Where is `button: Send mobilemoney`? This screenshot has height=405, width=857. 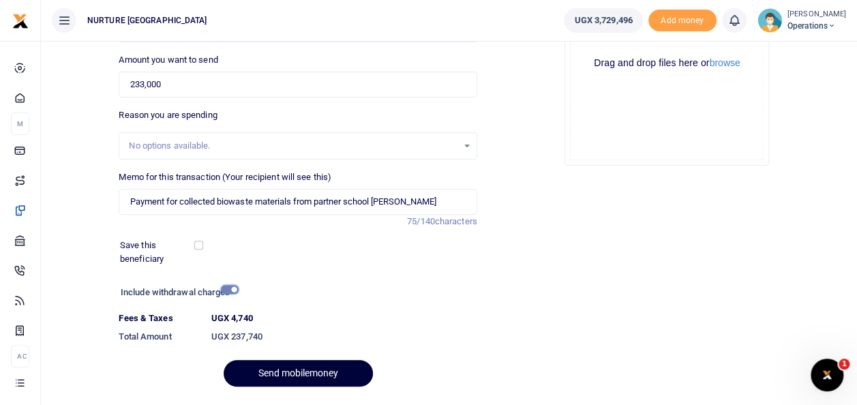 button: Send mobilemoney is located at coordinates (298, 373).